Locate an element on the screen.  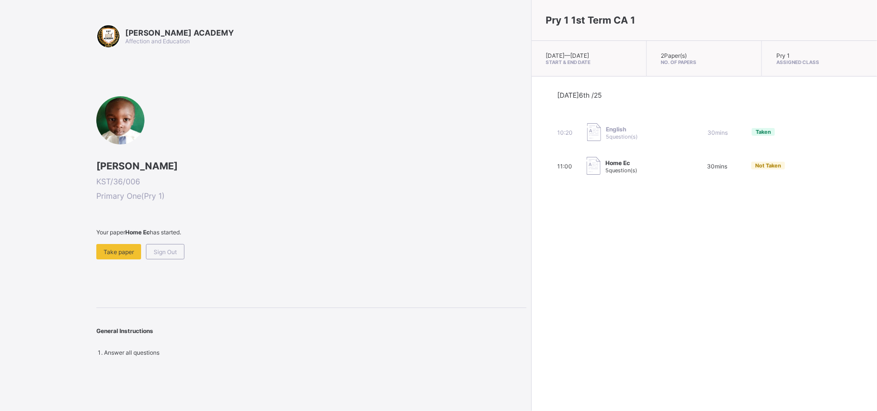
span: Start & End Date is located at coordinates (589, 62).